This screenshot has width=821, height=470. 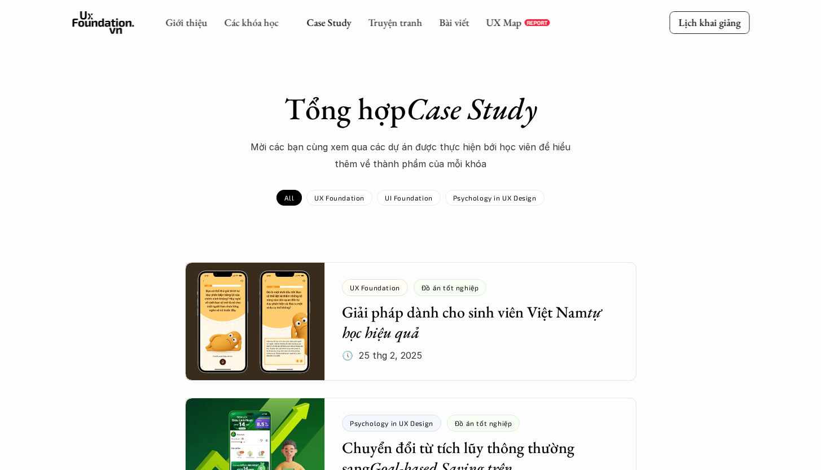 I want to click on p: Psychology in UX Design, so click(x=495, y=198).